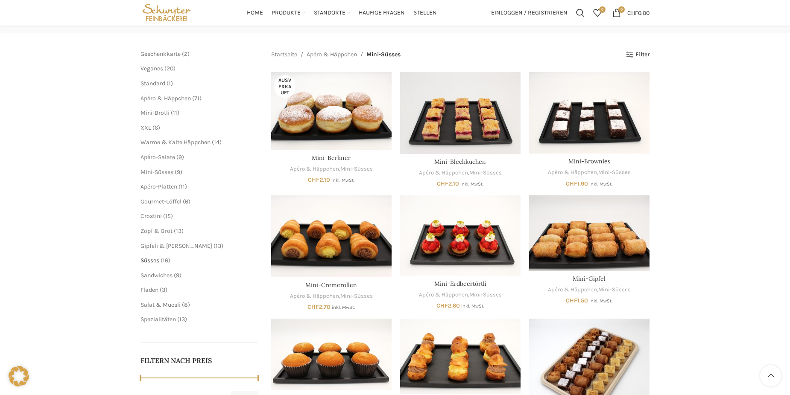  Describe the element at coordinates (342, 13) in the screenshot. I see `div: Main navigation` at that location.